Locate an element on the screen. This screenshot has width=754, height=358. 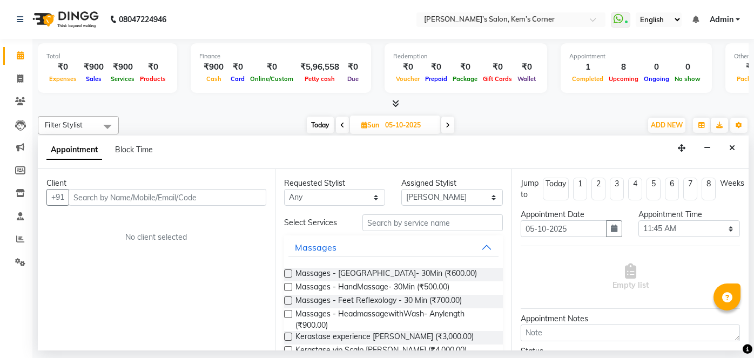
div: Client is located at coordinates (156, 183).